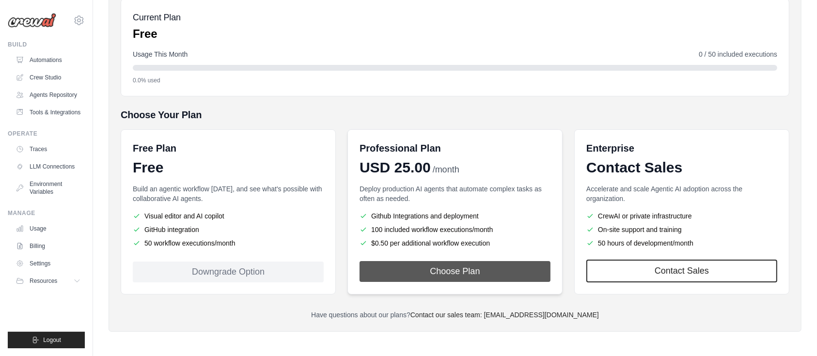 The image size is (817, 356). I want to click on h5: Current Plan, so click(157, 17).